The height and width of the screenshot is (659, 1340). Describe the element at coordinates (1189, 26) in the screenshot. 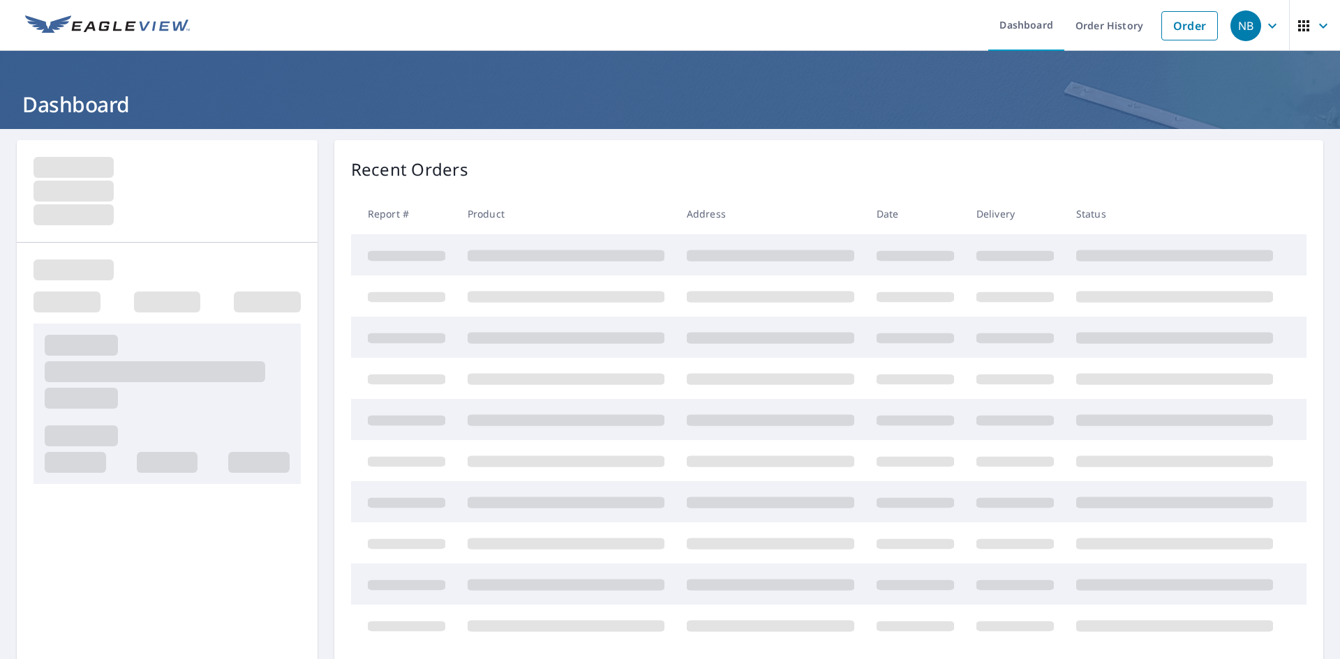

I see `a: Order` at that location.